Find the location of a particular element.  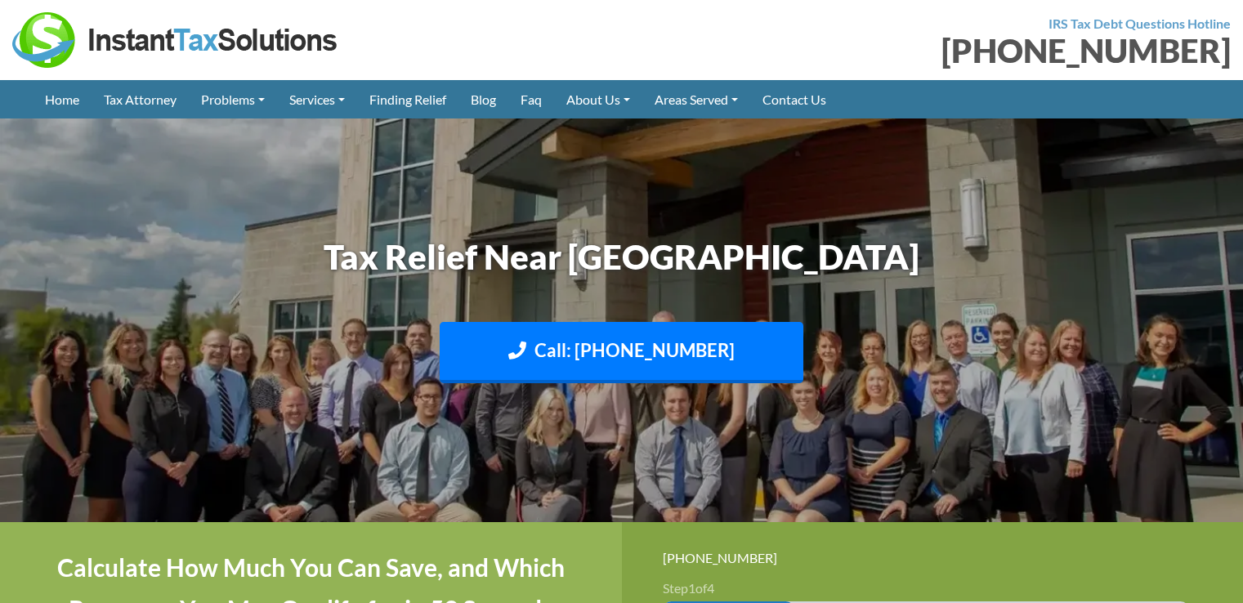

a: Instant Tax Solutions Logo is located at coordinates (176, 38).